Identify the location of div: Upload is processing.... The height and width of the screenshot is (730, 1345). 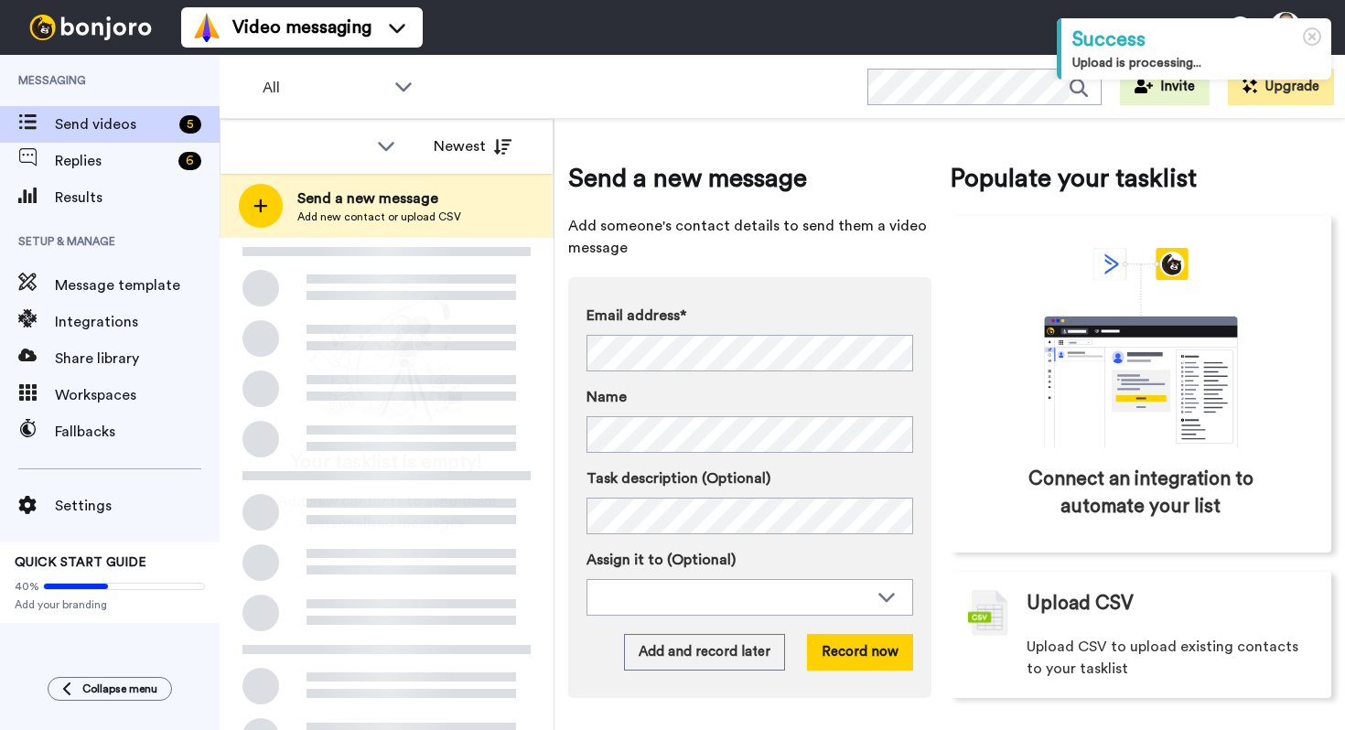
(1196, 63).